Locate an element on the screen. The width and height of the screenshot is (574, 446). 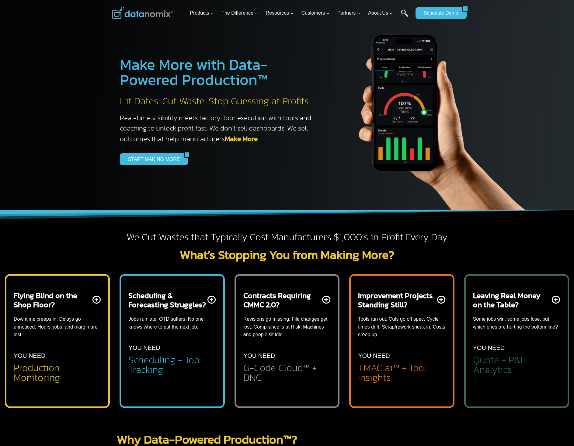
h2: Scheduling & Forecasting Struggles? is located at coordinates (167, 300).